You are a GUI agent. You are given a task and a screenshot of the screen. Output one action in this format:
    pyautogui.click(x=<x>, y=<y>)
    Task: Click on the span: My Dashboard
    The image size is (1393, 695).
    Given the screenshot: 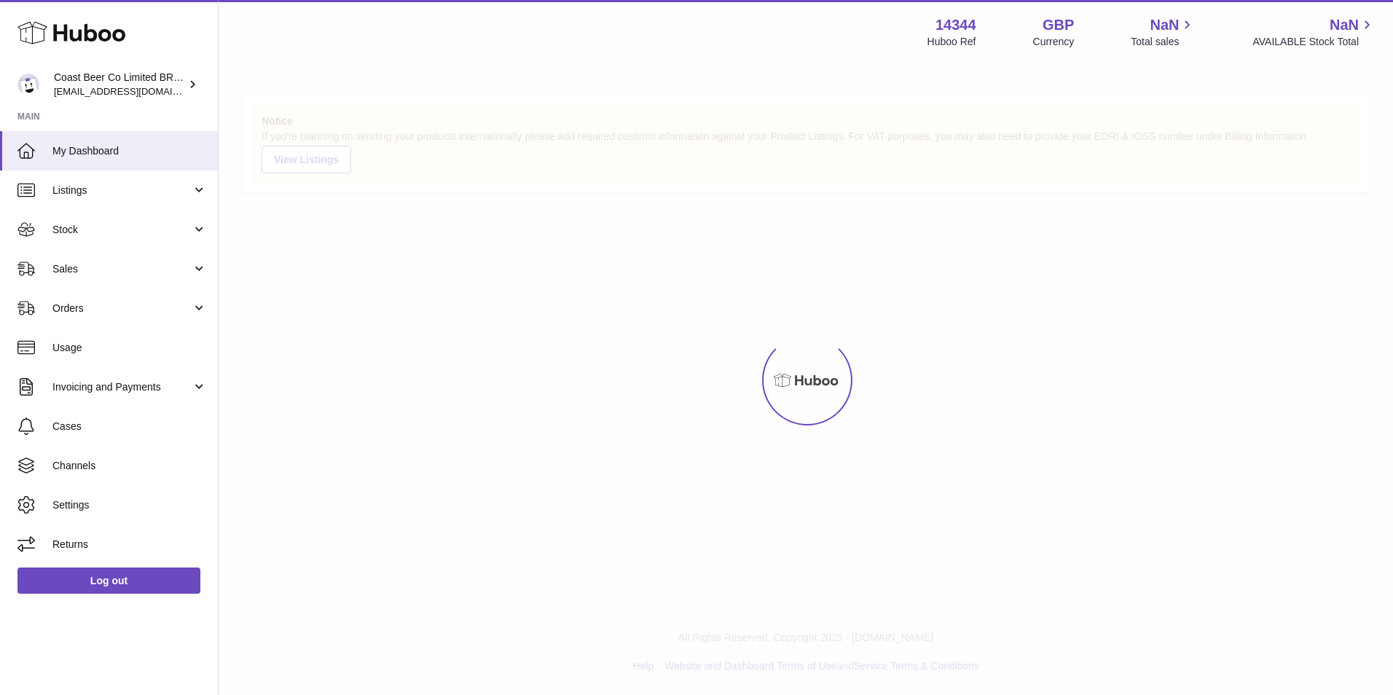 What is the action you would take?
    pyautogui.click(x=130, y=151)
    